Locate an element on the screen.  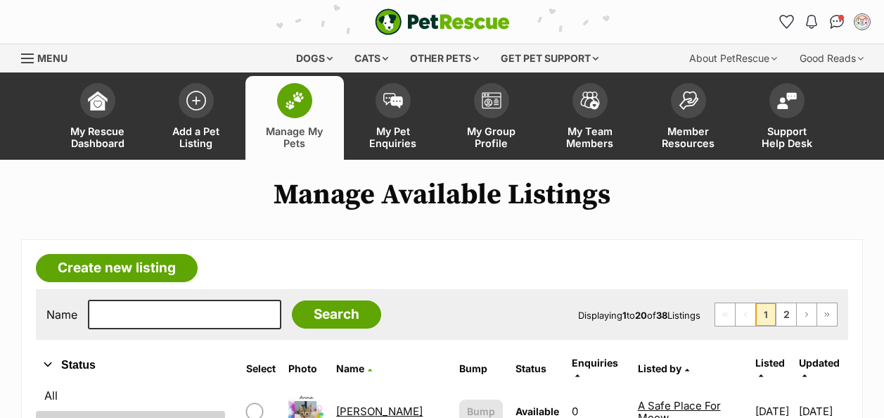
img: pet-enquiries-icon-7e3ad2cf08bfb03b45e93fb7055b45f3efa6380592205ae92323e6603595dc1f.svg is located at coordinates (393, 101).